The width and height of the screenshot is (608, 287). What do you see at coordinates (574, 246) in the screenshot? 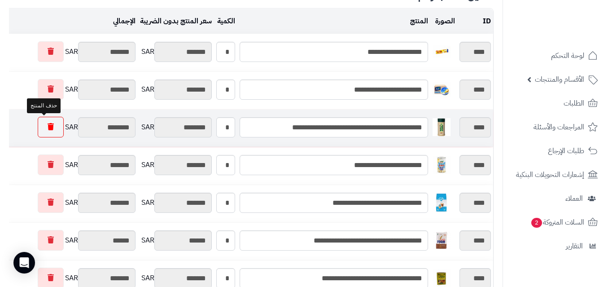
I see `span: التقارير` at bounding box center [574, 246].